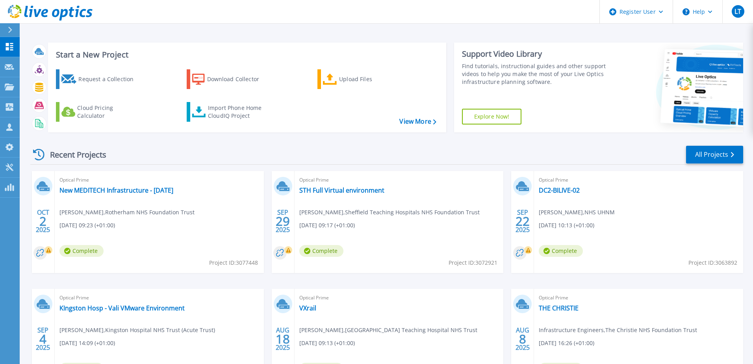  What do you see at coordinates (523, 221) in the screenshot?
I see `span: 22` at bounding box center [523, 221].